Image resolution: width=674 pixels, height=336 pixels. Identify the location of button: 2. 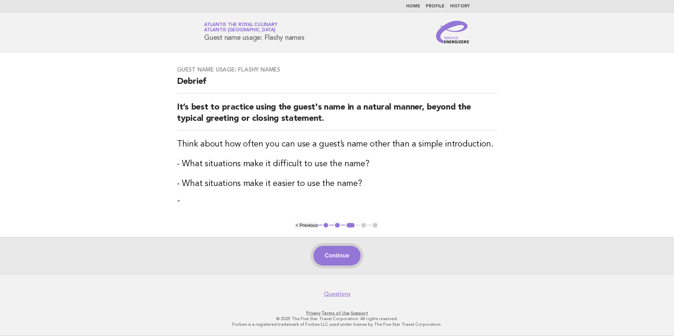
(337, 226).